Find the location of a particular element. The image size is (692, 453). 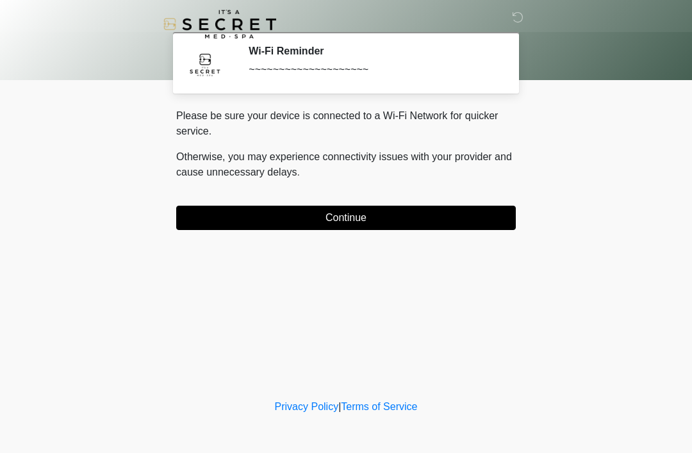

p: Otherwise, you may experience connectivity issues with your provider and cause unnecessary delays is located at coordinates (346, 165).